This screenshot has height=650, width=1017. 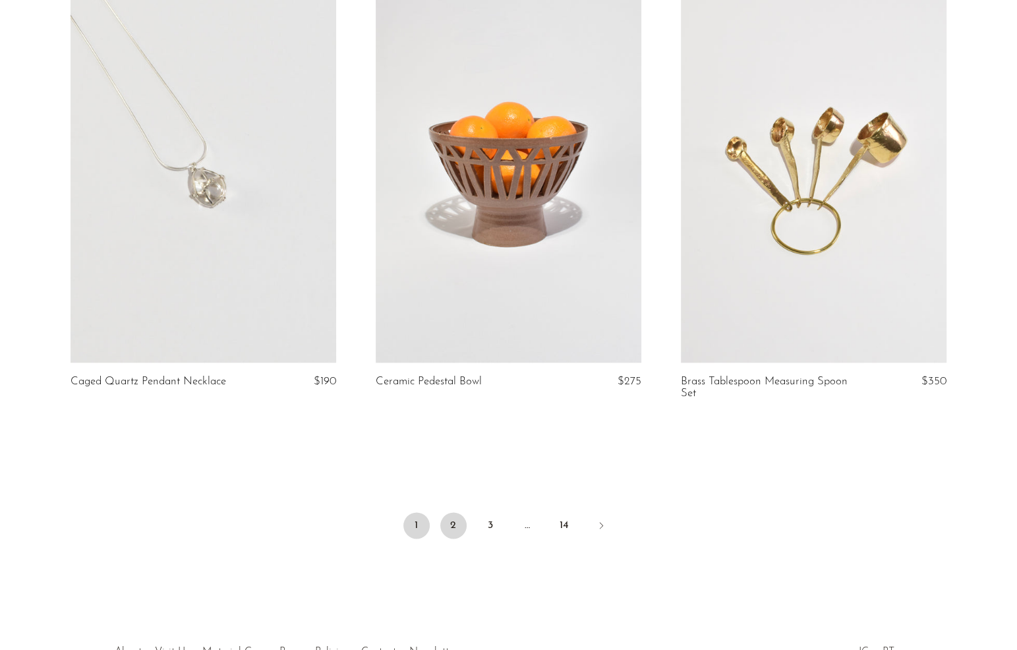 What do you see at coordinates (564, 525) in the screenshot?
I see `a: 14` at bounding box center [564, 525].